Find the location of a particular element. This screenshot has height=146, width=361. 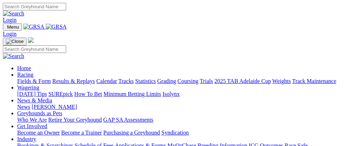

a: Industry is located at coordinates (26, 139).